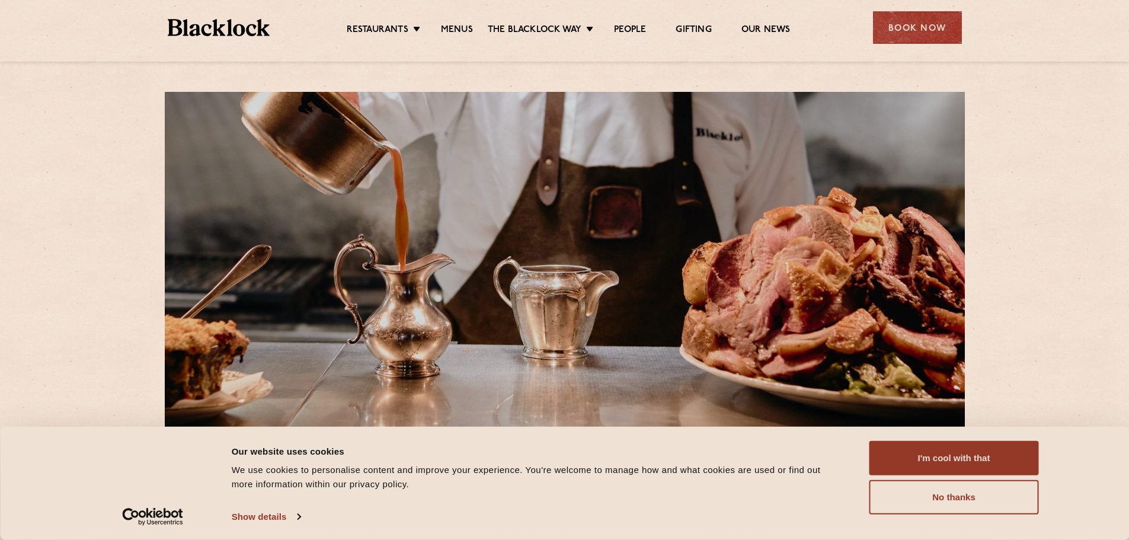  What do you see at coordinates (266, 517) in the screenshot?
I see `a: Show details` at bounding box center [266, 517].